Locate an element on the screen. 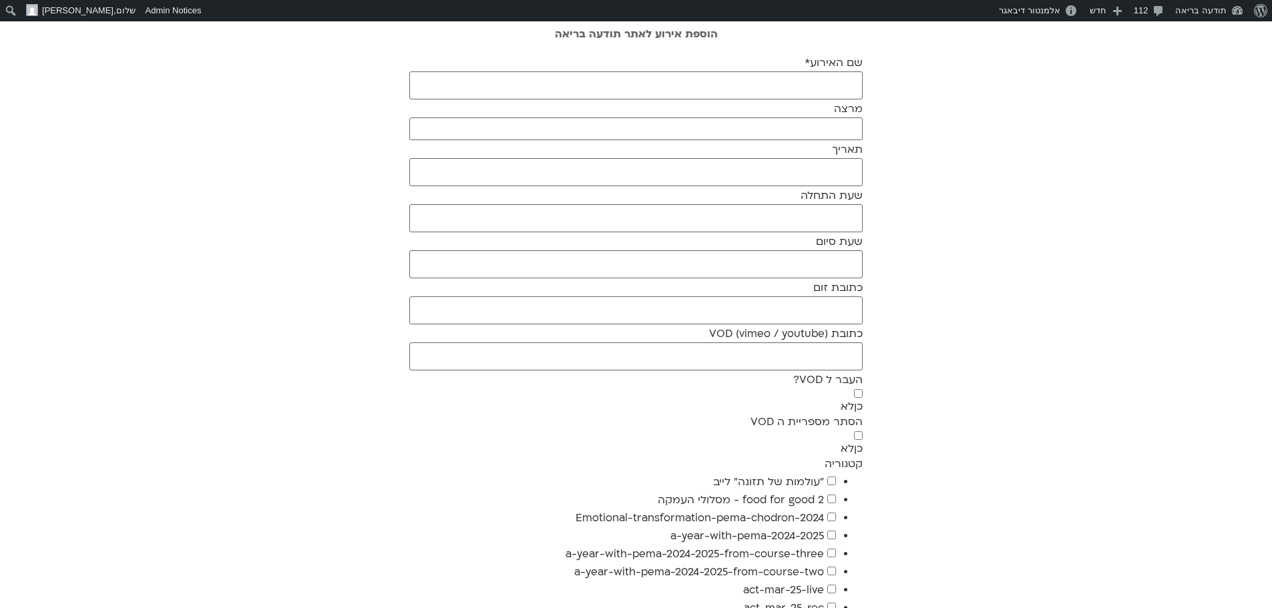  label: כתובת זום is located at coordinates (838, 288).